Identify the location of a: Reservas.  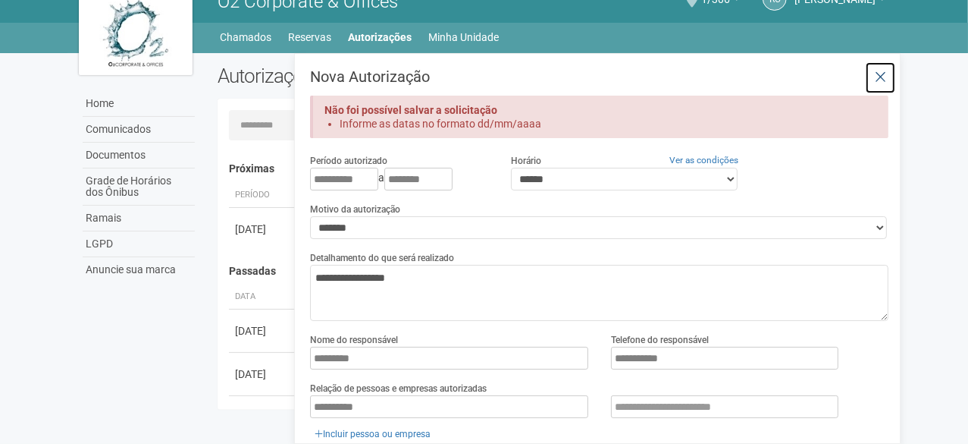
(310, 37).